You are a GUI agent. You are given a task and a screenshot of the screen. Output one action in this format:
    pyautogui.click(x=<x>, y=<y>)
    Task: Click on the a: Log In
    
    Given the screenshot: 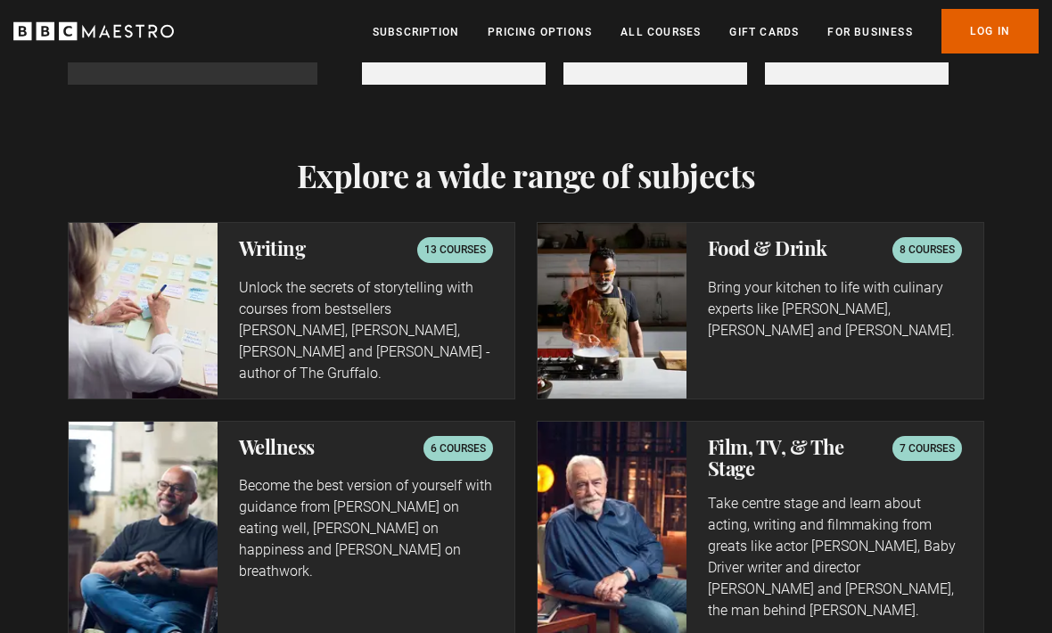 What is the action you would take?
    pyautogui.click(x=990, y=31)
    